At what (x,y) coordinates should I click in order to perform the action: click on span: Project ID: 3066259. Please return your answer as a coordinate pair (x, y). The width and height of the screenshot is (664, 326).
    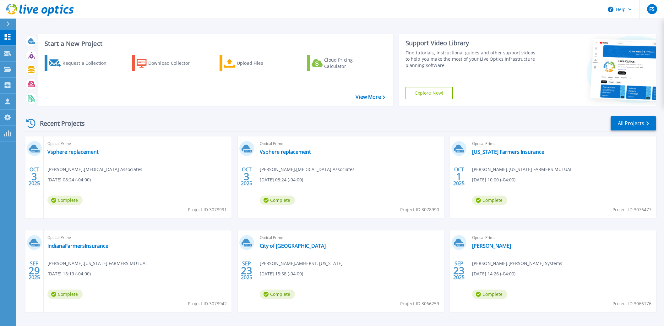
    Looking at the image, I should click on (420, 304).